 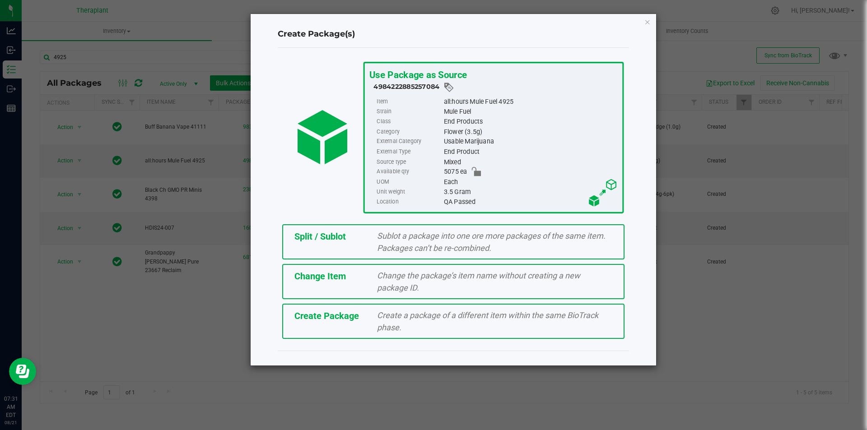 I want to click on div: End Products, so click(x=530, y=122).